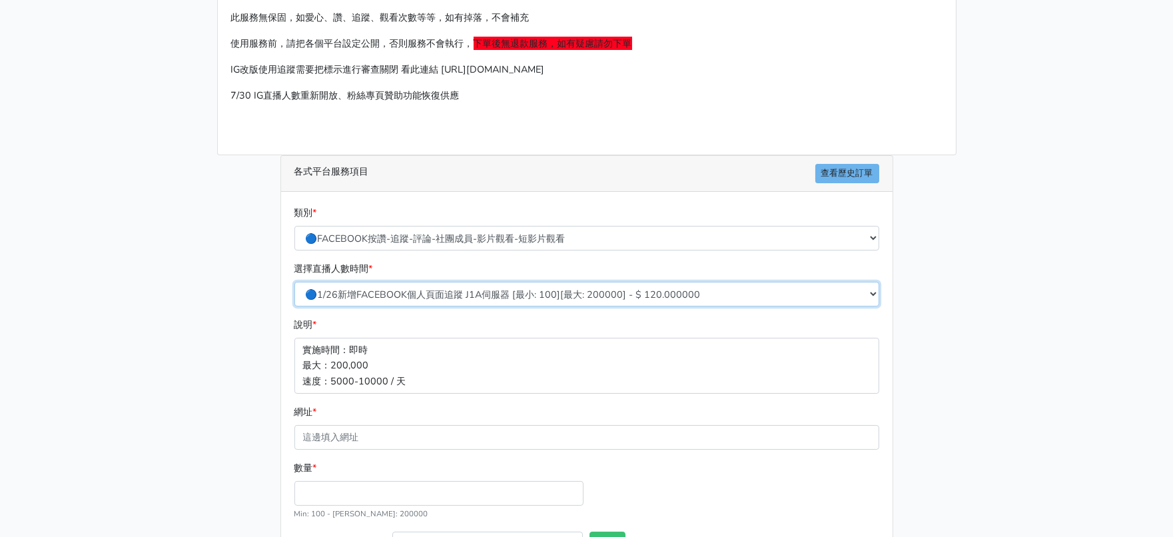 This screenshot has height=537, width=1173. I want to click on span: 下單後無退款服務，如有疑慮請勿下單, so click(553, 43).